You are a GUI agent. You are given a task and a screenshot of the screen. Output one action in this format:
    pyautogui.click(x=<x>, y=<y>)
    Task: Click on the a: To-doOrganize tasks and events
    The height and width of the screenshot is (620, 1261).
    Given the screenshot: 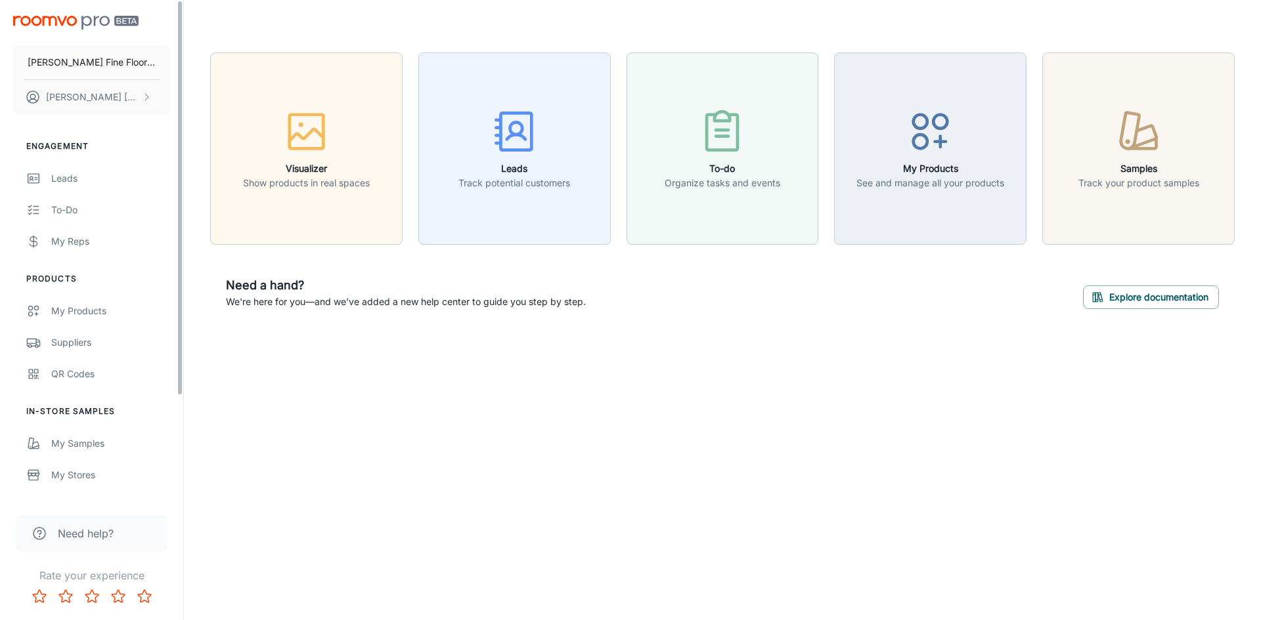 What is the action you would take?
    pyautogui.click(x=722, y=148)
    